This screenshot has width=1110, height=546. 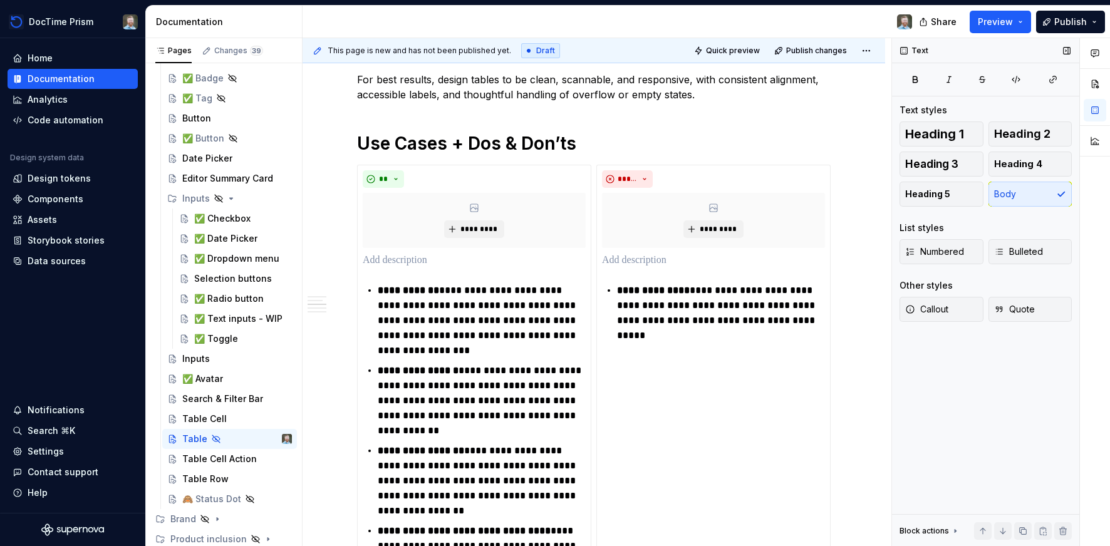 I want to click on div: ✅ Date Picker, so click(x=226, y=239).